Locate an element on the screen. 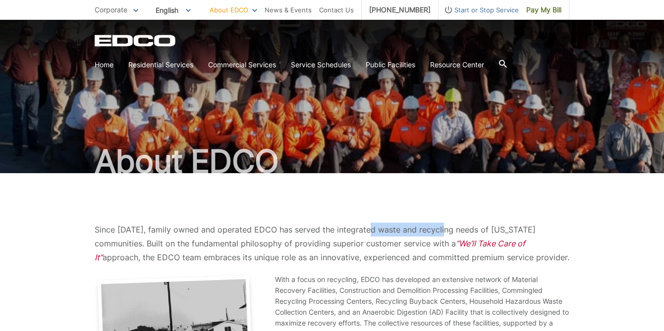 This screenshot has width=664, height=331. a: Home is located at coordinates (104, 65).